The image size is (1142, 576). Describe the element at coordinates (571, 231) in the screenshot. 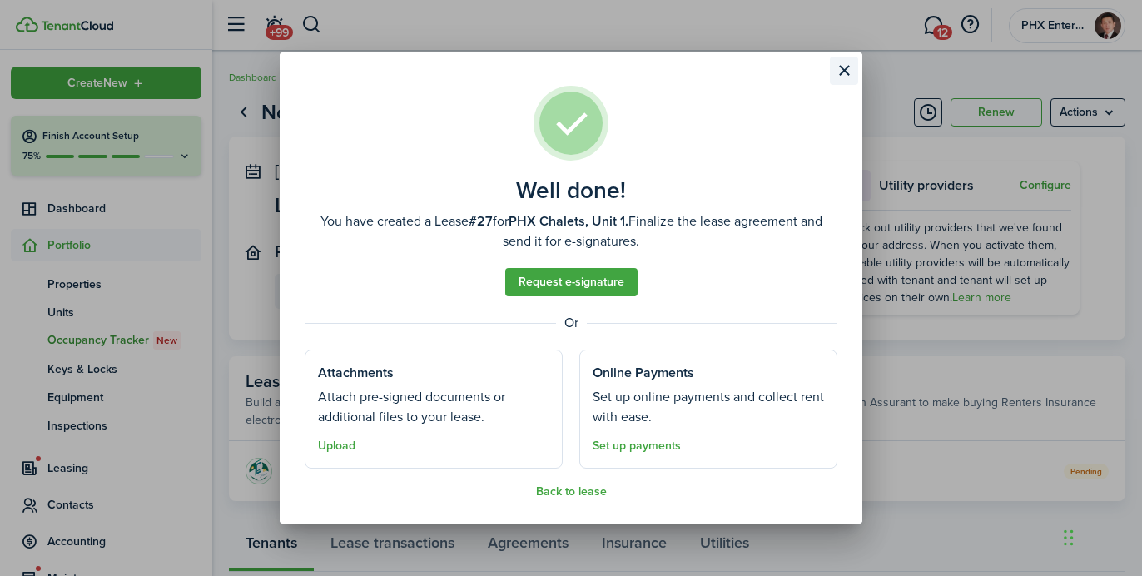

I see `well-done-description: You have created a Lease for Finalize the lease agreement and send it for e-signatures.` at that location.